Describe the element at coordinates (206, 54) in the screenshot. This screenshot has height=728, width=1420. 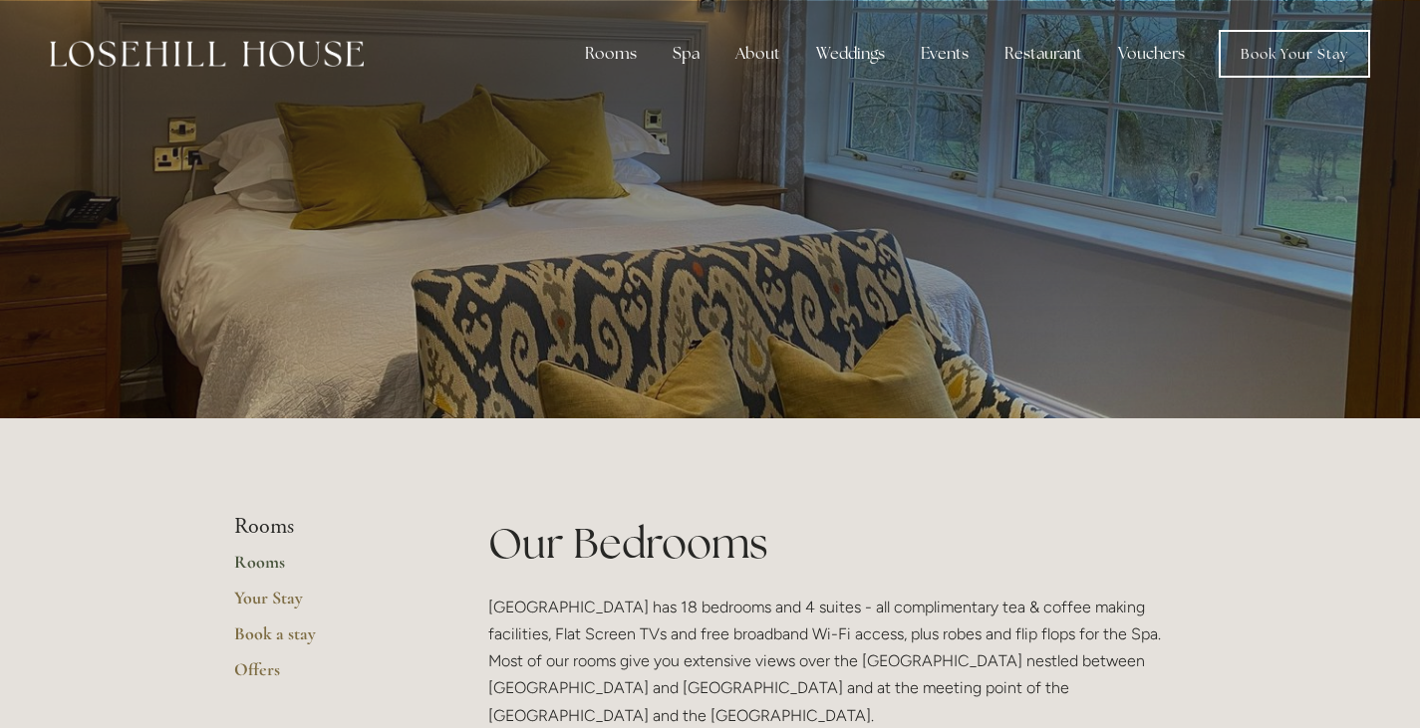
I see `img: Losehill House` at that location.